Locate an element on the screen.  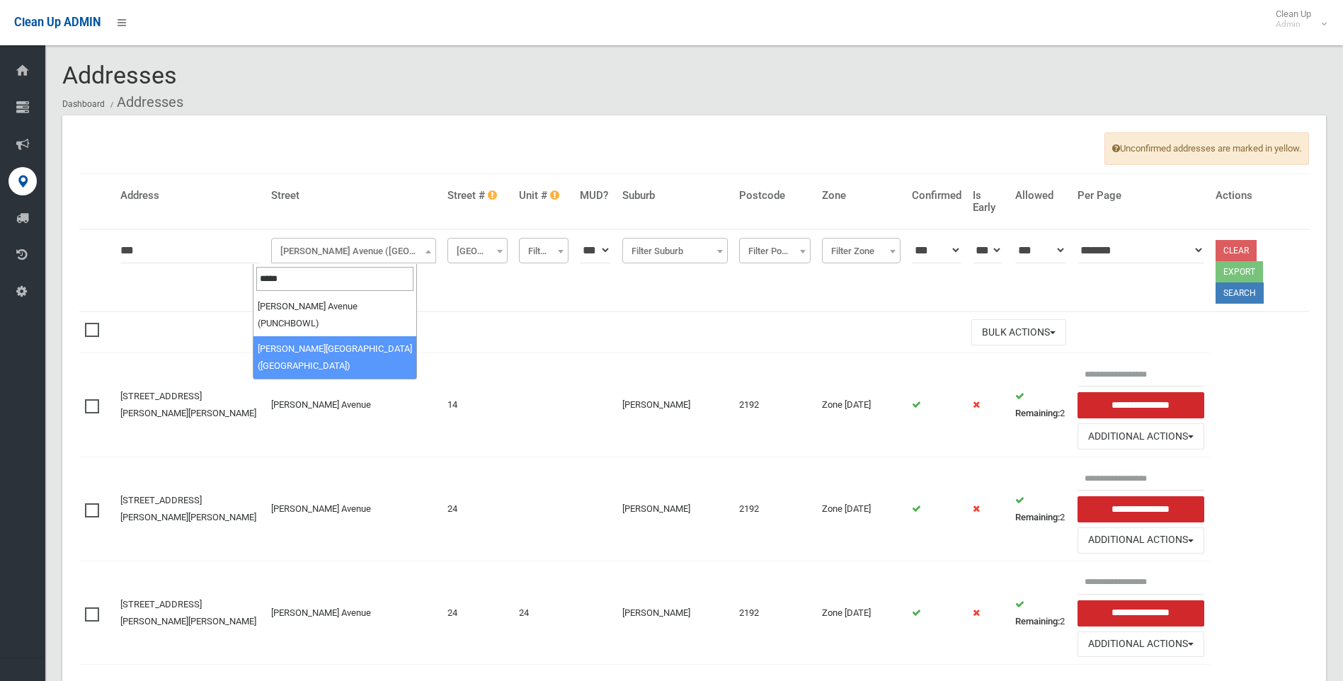
span: Filter Unit # is located at coordinates (544, 251).